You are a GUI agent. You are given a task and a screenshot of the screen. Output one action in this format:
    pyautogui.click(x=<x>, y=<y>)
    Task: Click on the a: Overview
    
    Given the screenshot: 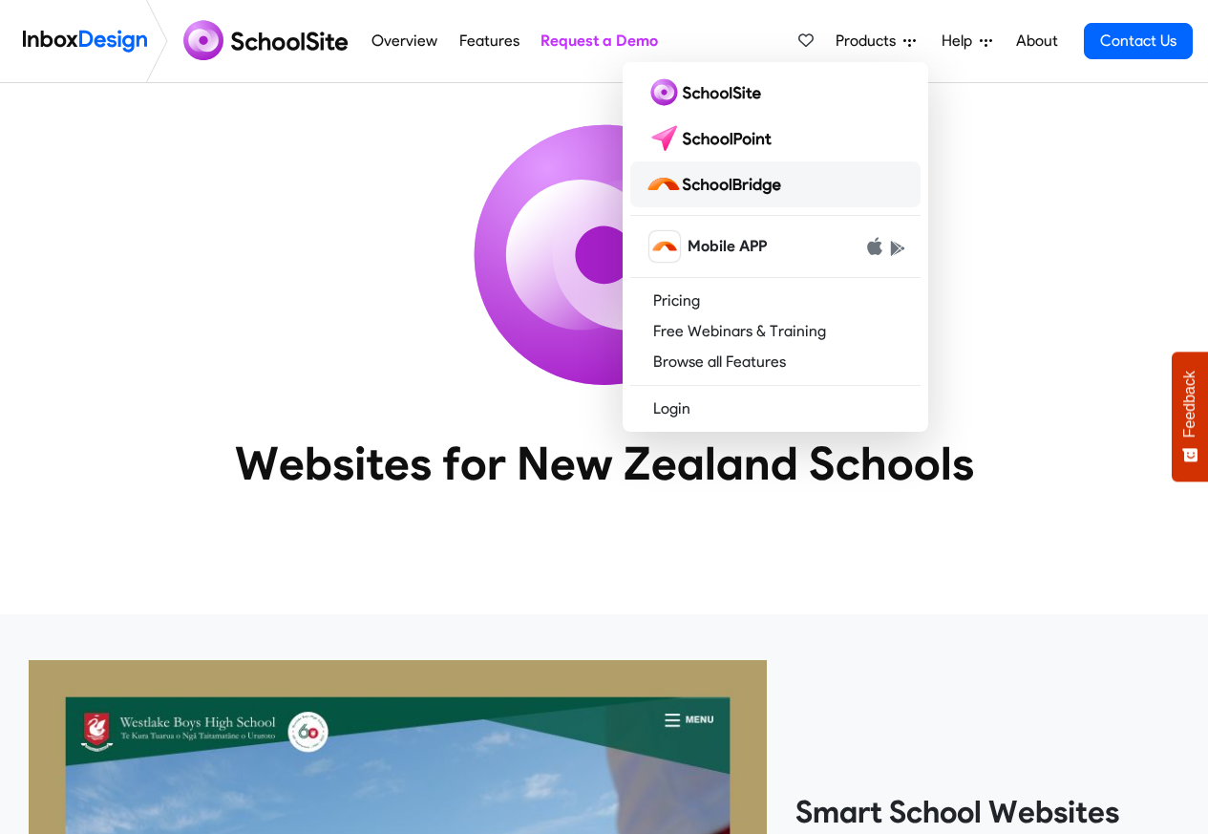 What is the action you would take?
    pyautogui.click(x=405, y=41)
    